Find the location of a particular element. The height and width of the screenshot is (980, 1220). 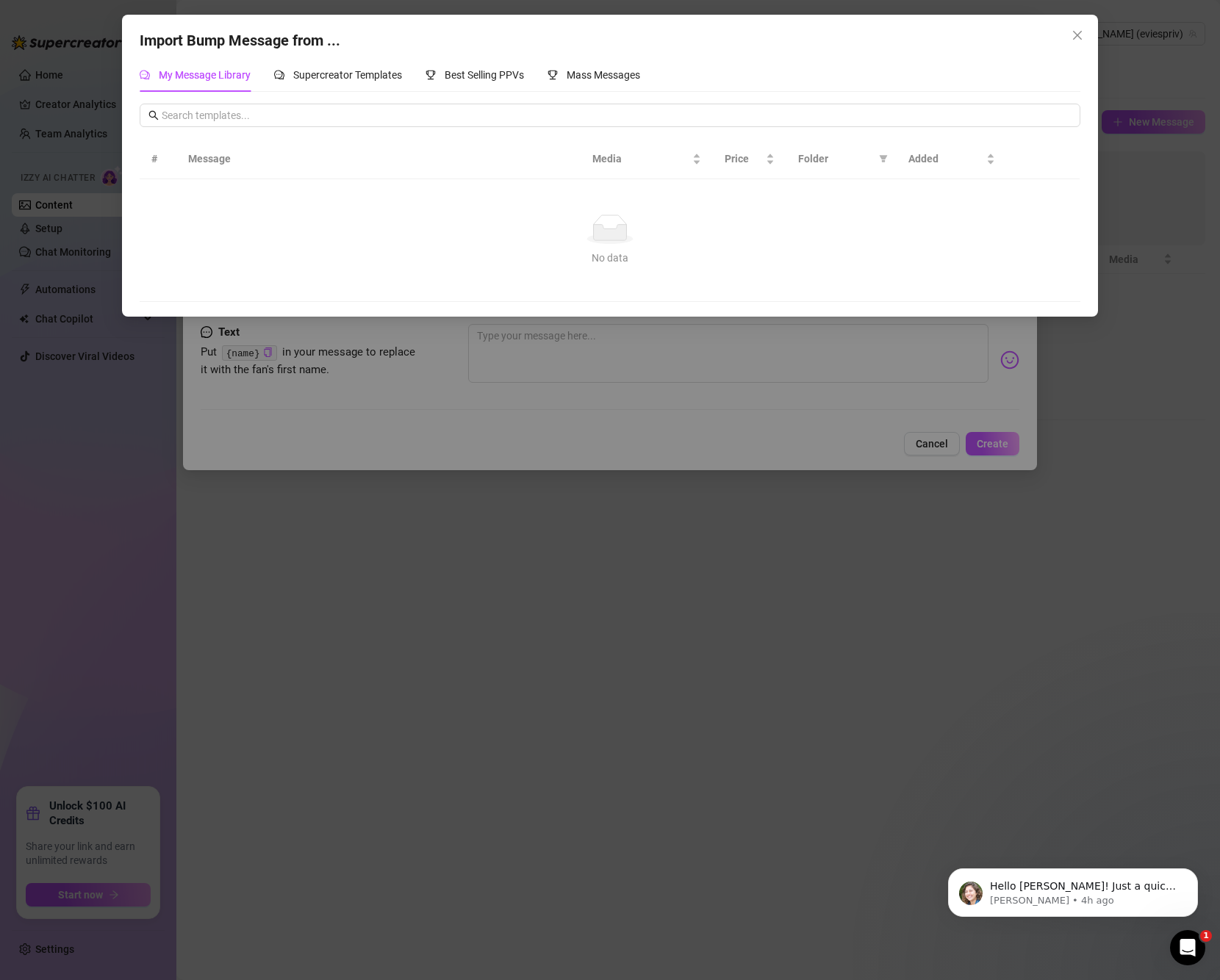

span: Media is located at coordinates (641, 159).